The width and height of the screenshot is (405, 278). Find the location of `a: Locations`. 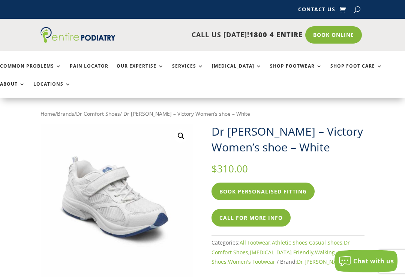

a: Locations is located at coordinates (52, 89).